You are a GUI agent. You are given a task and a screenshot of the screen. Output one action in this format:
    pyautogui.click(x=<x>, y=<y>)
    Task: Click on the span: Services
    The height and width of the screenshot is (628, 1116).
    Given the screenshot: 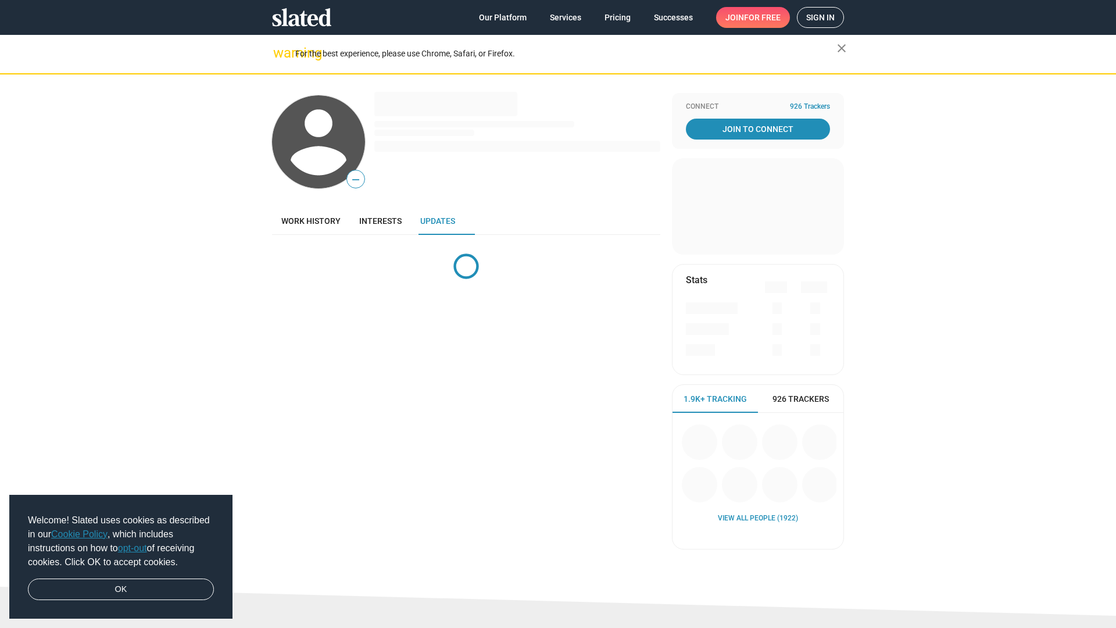 What is the action you would take?
    pyautogui.click(x=566, y=17)
    